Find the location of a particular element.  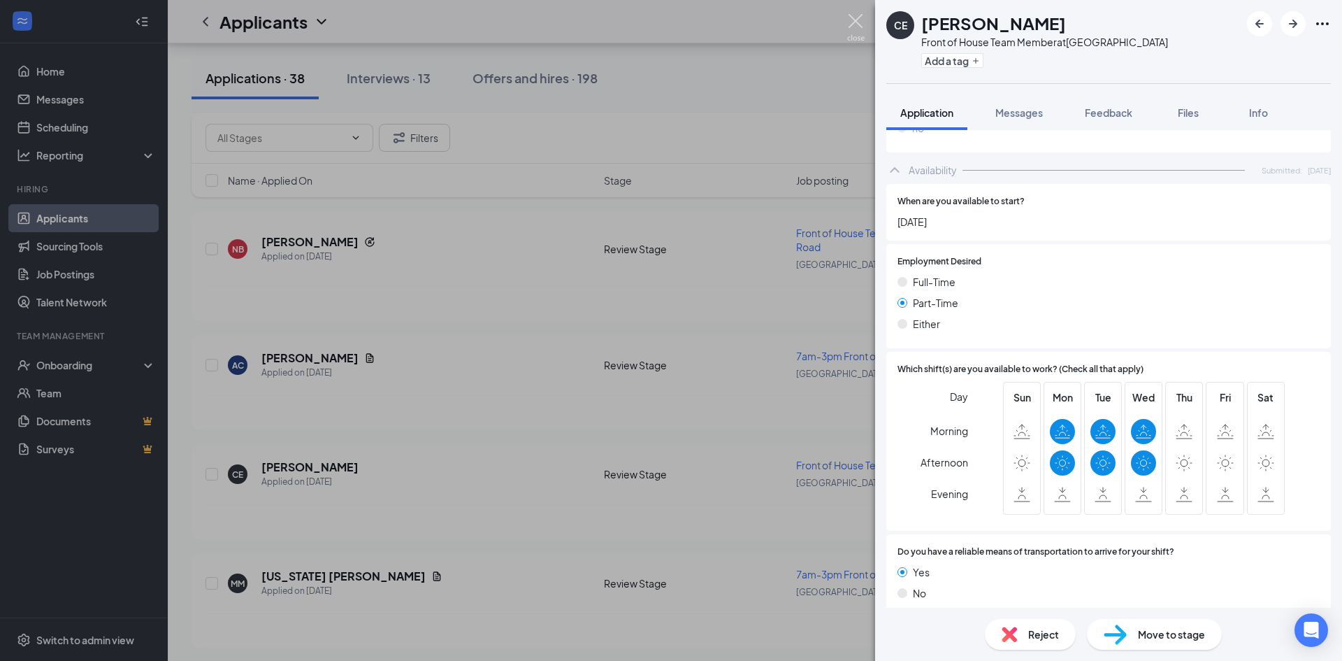

span: Thu is located at coordinates (1184, 397).